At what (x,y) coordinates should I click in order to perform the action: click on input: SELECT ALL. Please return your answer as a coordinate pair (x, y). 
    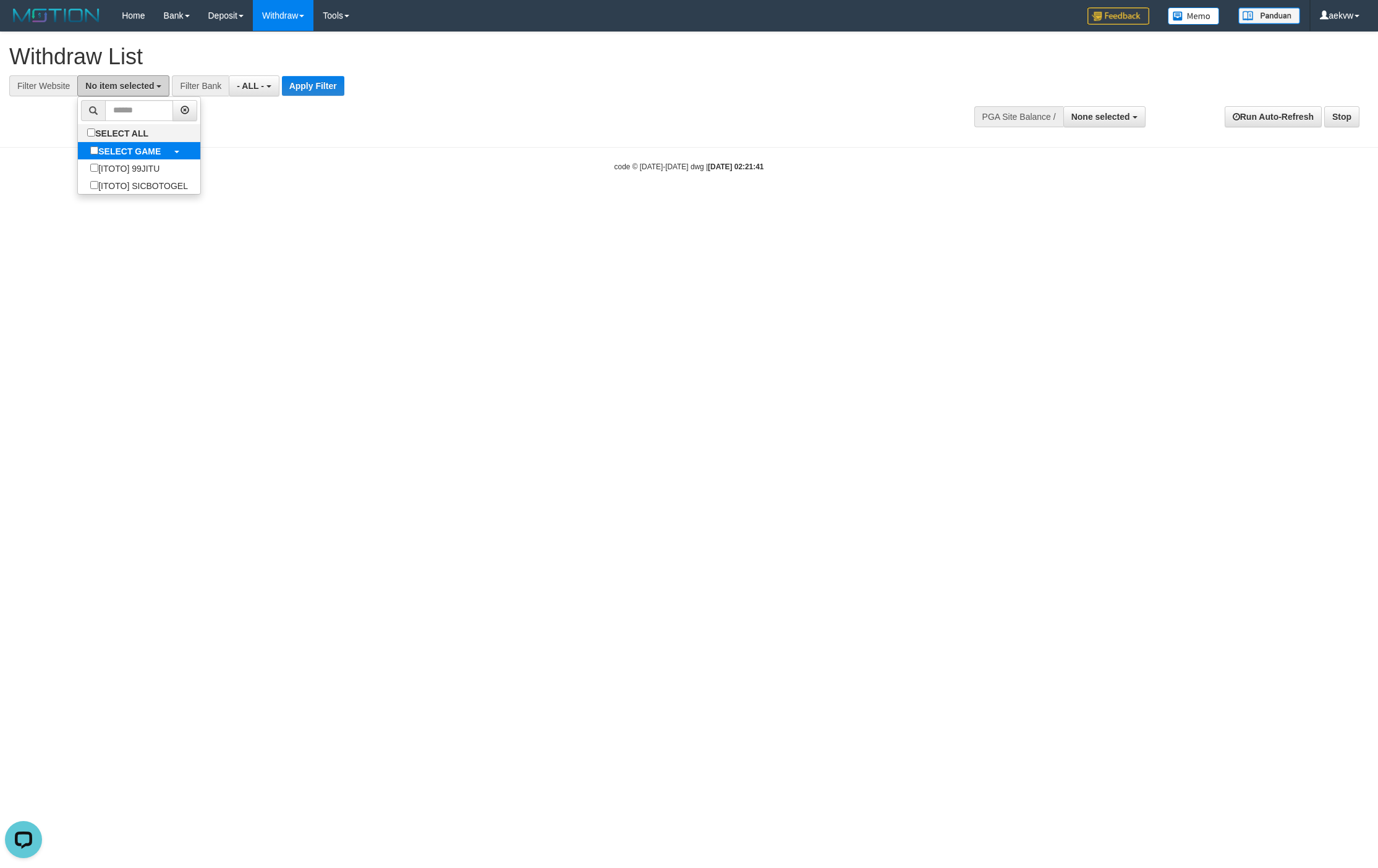
    Looking at the image, I should click on (91, 133).